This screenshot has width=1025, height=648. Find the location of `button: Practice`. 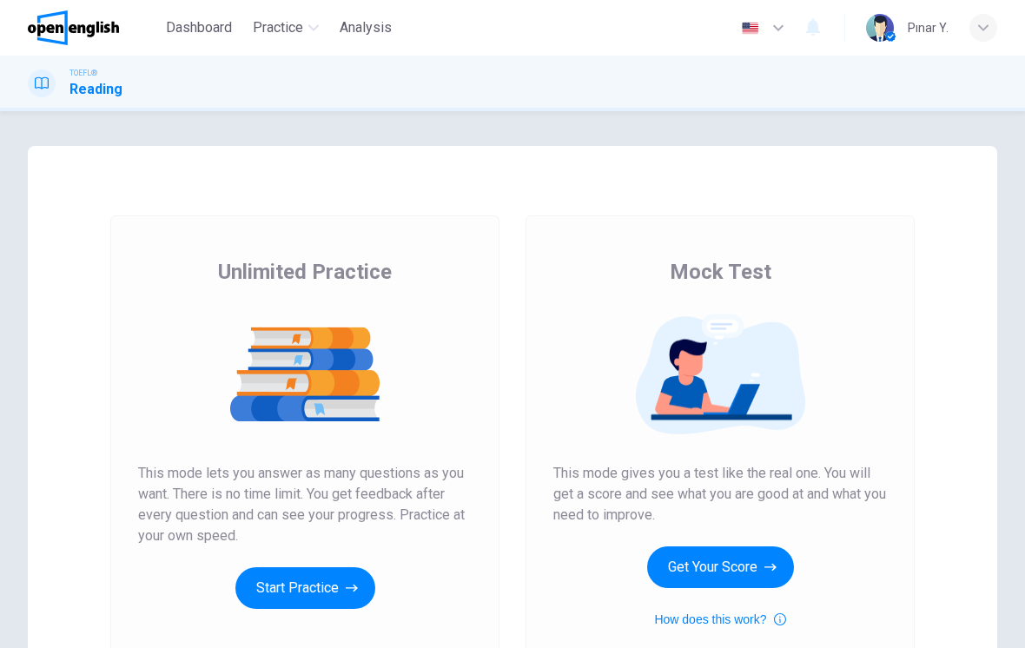

button: Practice is located at coordinates (286, 28).